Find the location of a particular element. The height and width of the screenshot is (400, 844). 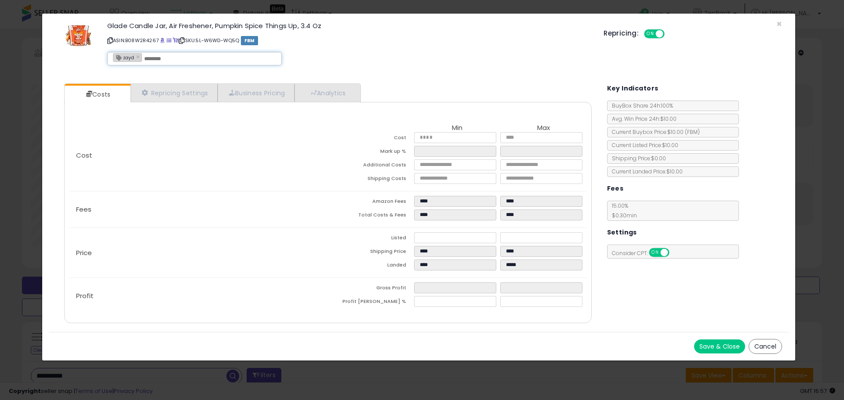

button: Cancel is located at coordinates (765, 347).